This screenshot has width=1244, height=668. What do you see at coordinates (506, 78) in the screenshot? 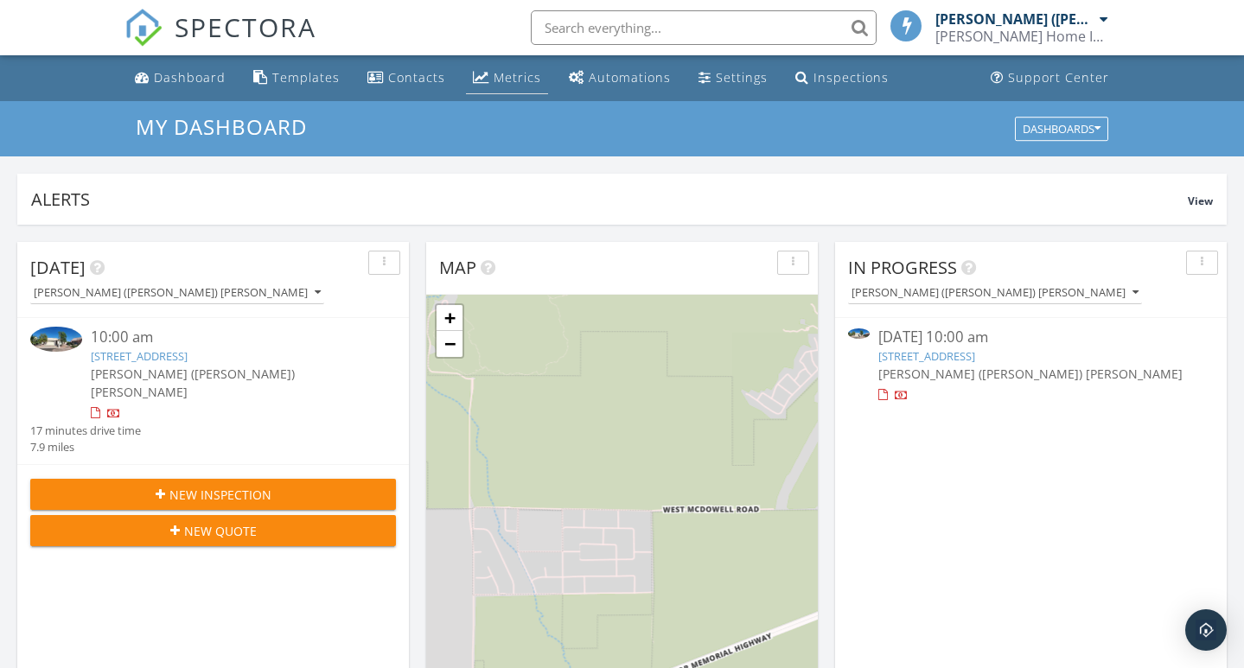
I see `a: Metrics` at bounding box center [506, 78].